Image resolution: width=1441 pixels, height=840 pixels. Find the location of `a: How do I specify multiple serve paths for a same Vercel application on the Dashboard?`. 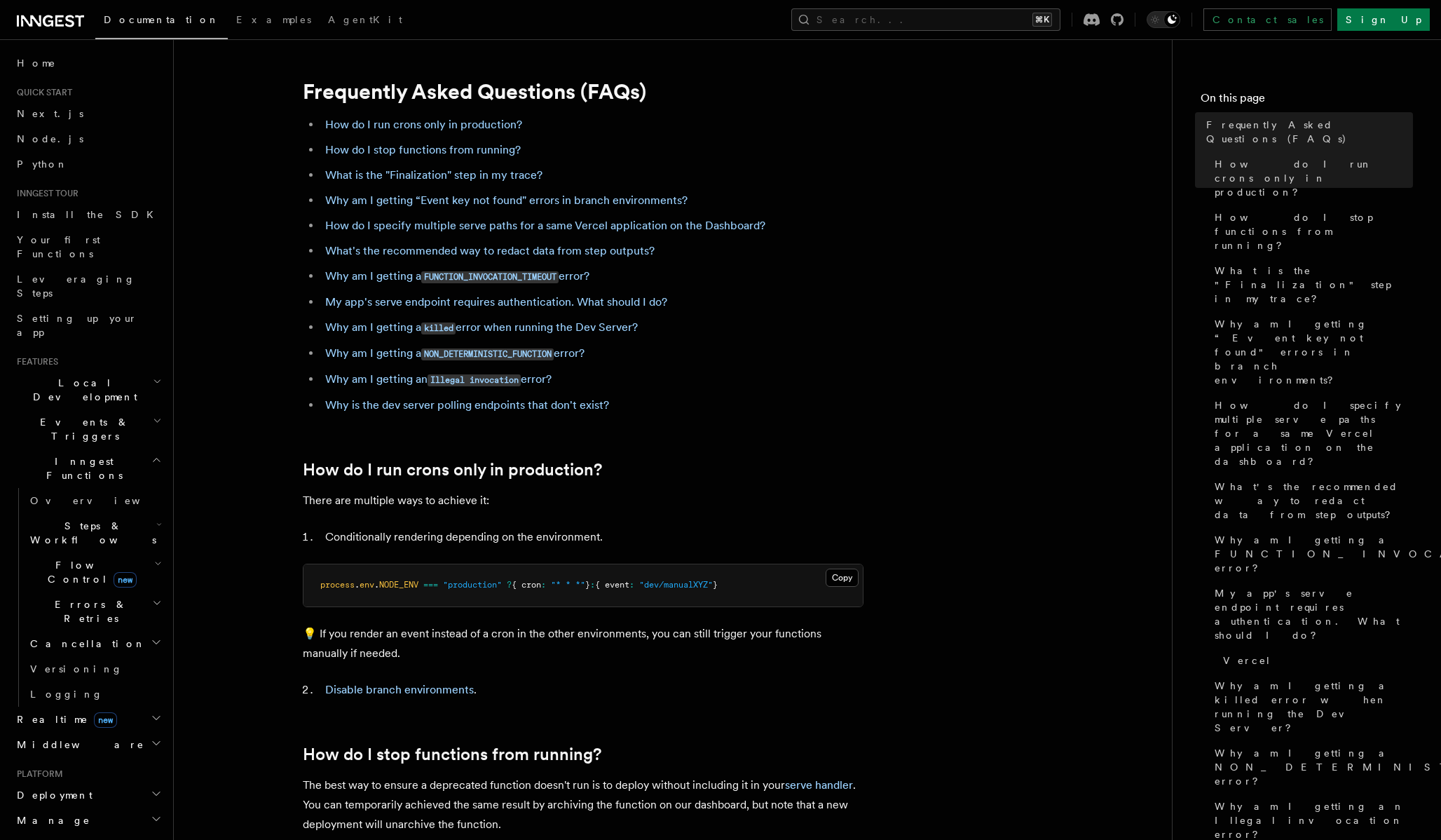

a: How do I specify multiple serve paths for a same Vercel application on the Dashboard? is located at coordinates (546, 225).